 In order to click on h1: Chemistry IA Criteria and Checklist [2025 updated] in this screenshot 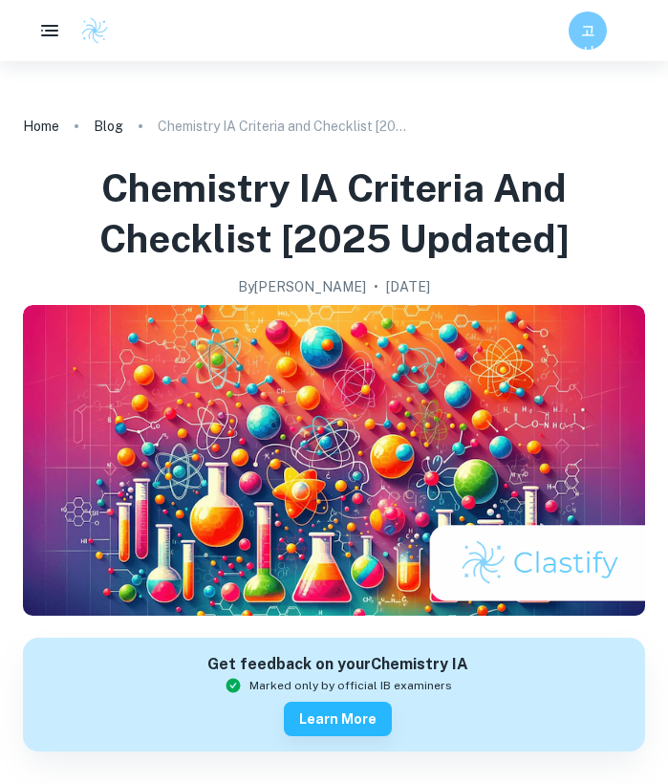, I will do `click(334, 213)`.